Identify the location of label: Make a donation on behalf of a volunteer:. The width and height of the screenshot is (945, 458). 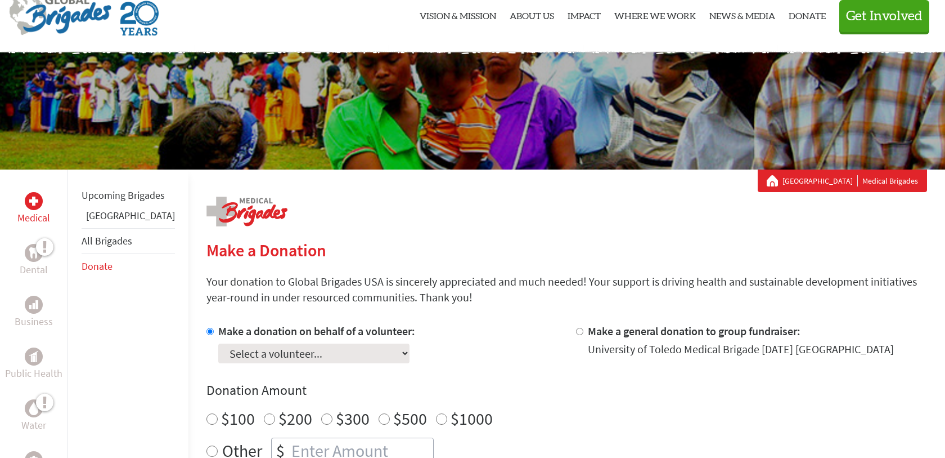
(317, 330).